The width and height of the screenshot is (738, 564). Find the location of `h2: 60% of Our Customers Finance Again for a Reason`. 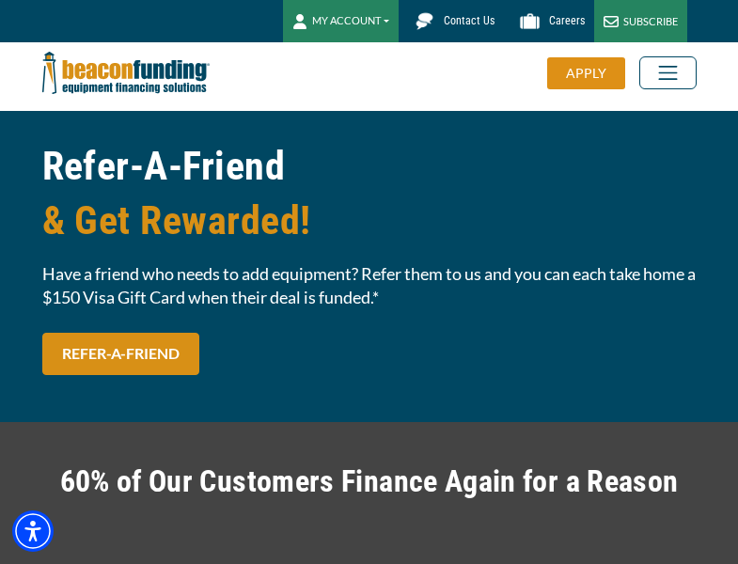

h2: 60% of Our Customers Finance Again for a Reason is located at coordinates (369, 481).